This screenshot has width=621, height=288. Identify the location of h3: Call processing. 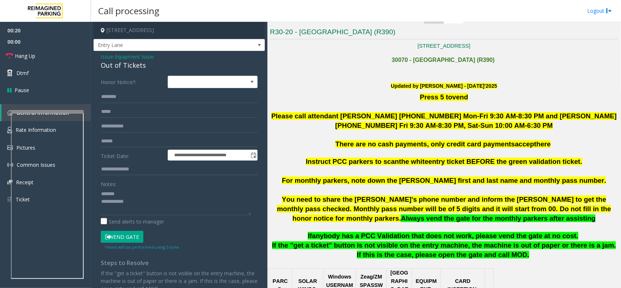
(129, 11).